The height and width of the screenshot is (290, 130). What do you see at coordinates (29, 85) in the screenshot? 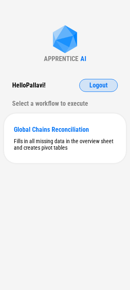
I see `div: Hello Pallavi !` at bounding box center [29, 85].